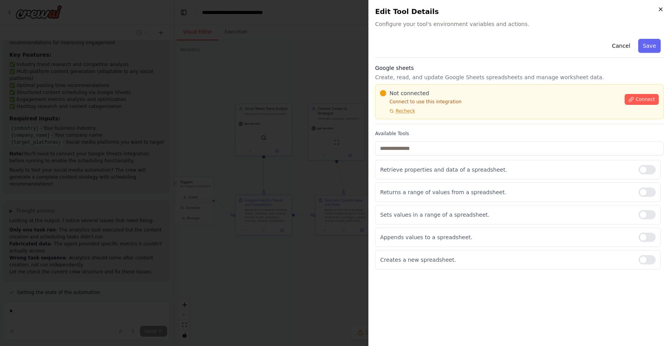 This screenshot has width=670, height=346. What do you see at coordinates (645, 99) in the screenshot?
I see `span: Connect` at bounding box center [645, 99].